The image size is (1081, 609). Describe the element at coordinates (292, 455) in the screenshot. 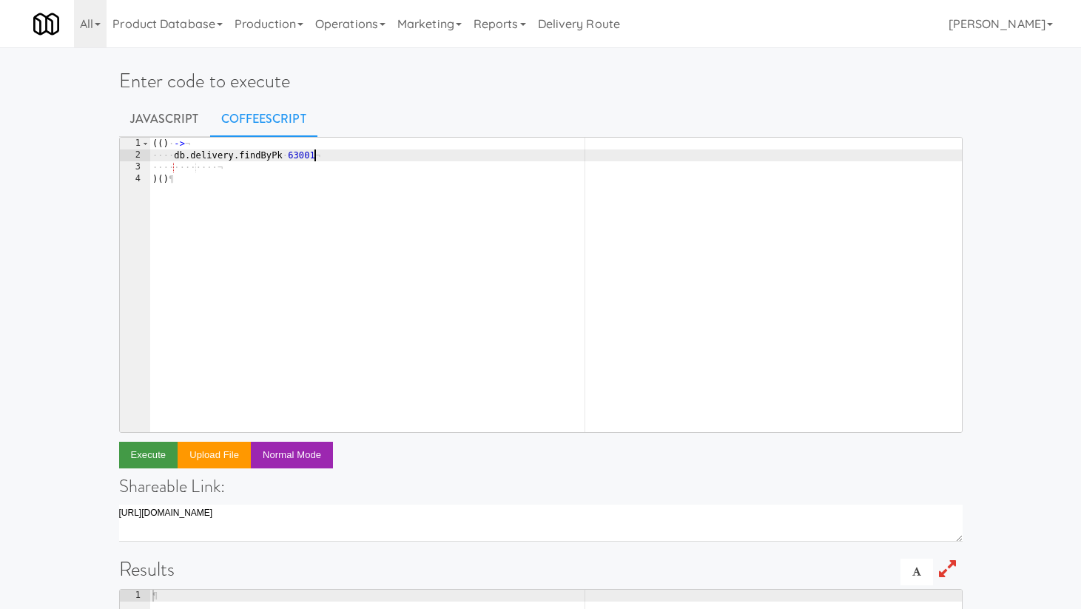

I see `button: Normal Mode` at that location.